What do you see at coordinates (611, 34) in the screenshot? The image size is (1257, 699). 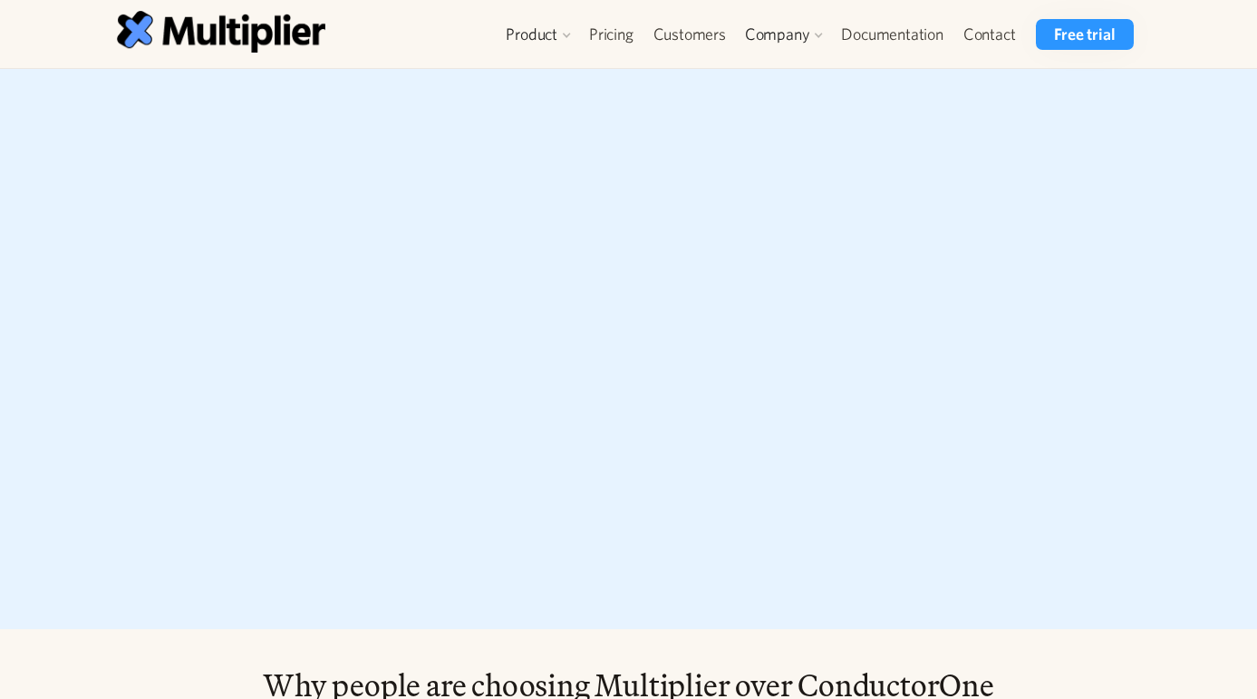 I see `a: Pricing` at bounding box center [611, 34].